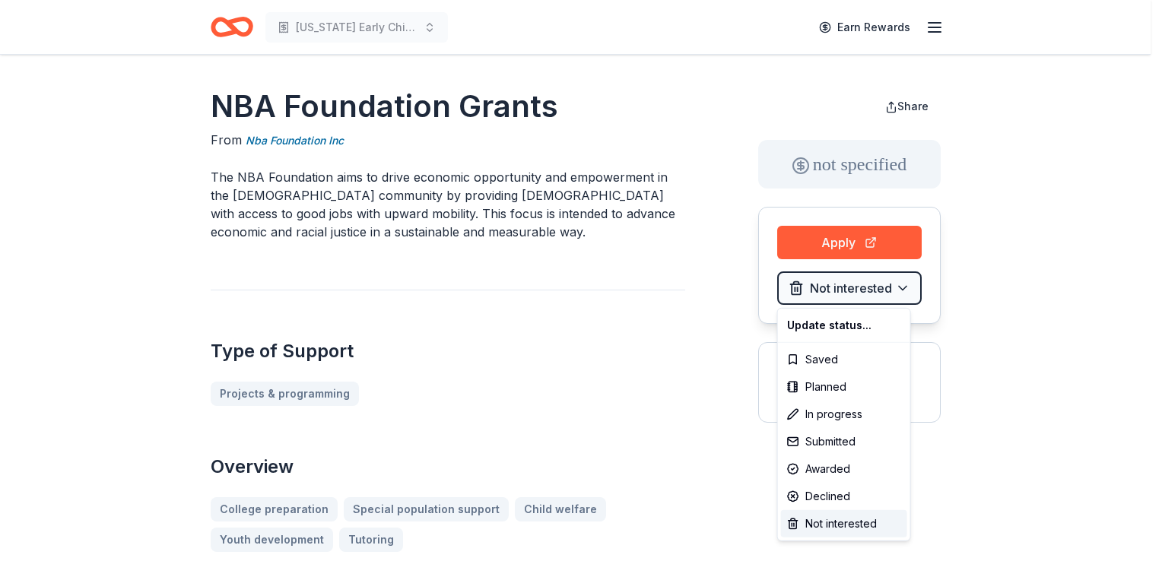 Image resolution: width=1162 pixels, height=561 pixels. Describe the element at coordinates (844, 360) in the screenshot. I see `div: Saved` at that location.